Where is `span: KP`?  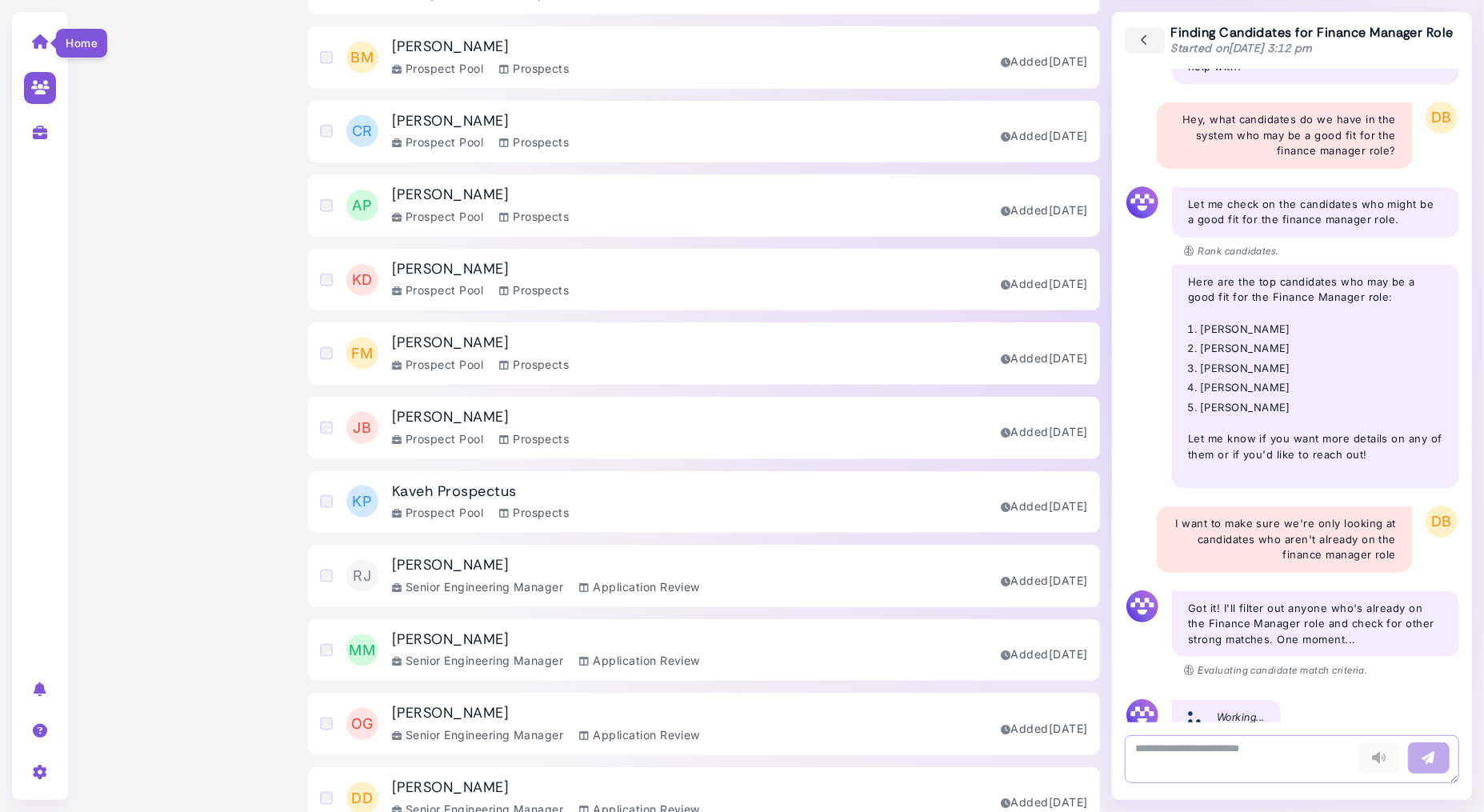
span: KP is located at coordinates (362, 501).